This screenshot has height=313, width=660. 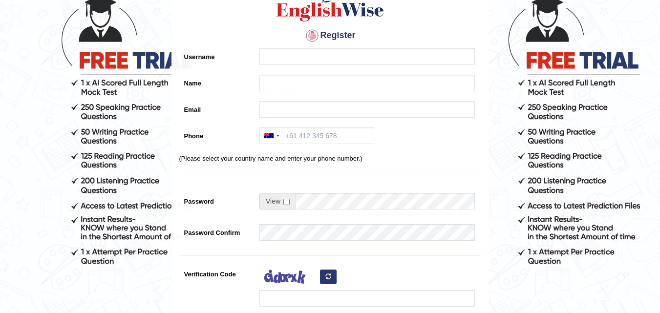 What do you see at coordinates (217, 199) in the screenshot?
I see `label: Password` at bounding box center [217, 199].